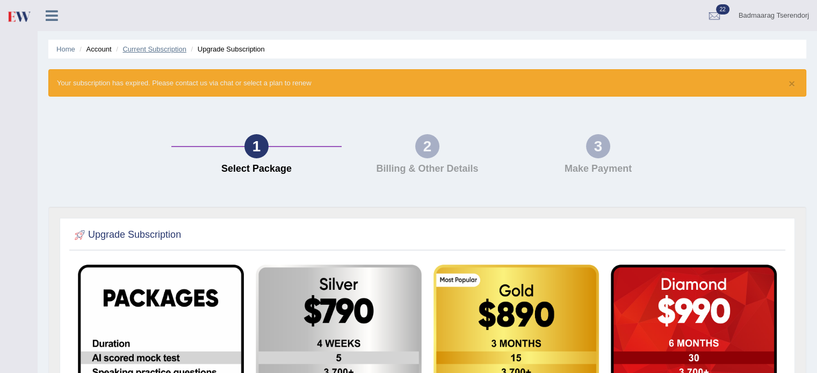 The width and height of the screenshot is (817, 373). Describe the element at coordinates (598, 146) in the screenshot. I see `div: 3` at that location.